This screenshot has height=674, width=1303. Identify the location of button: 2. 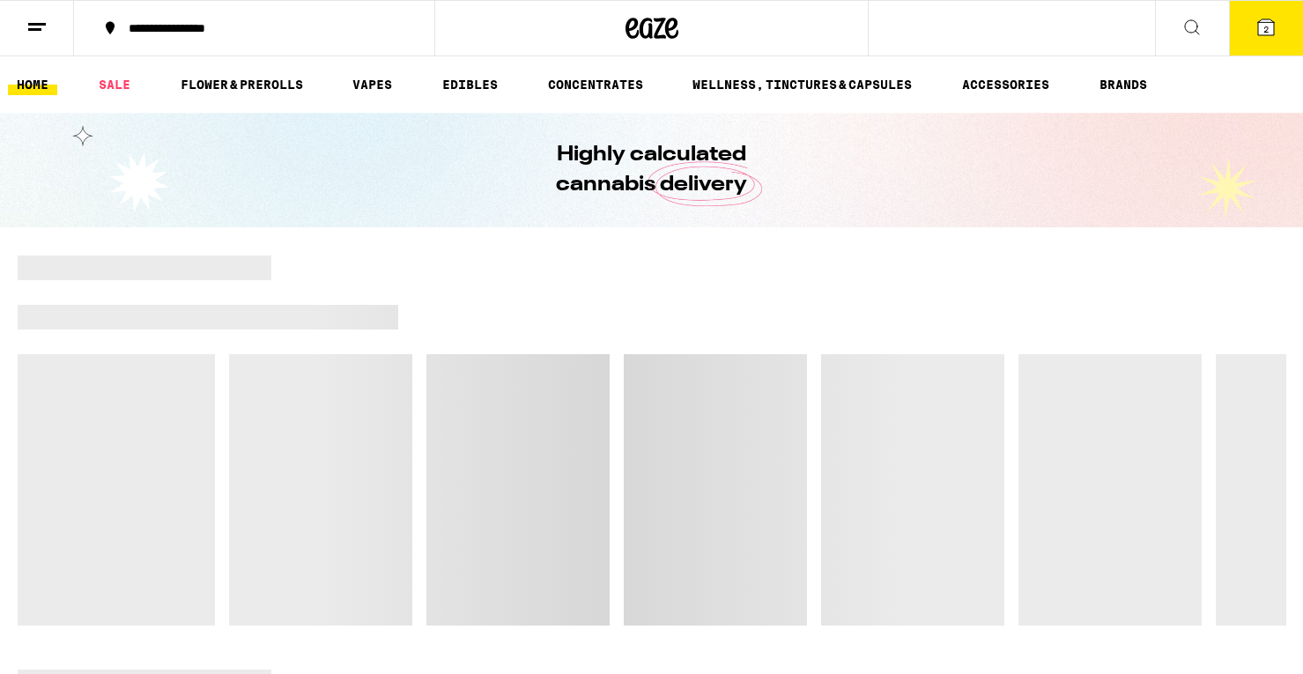
(1266, 28).